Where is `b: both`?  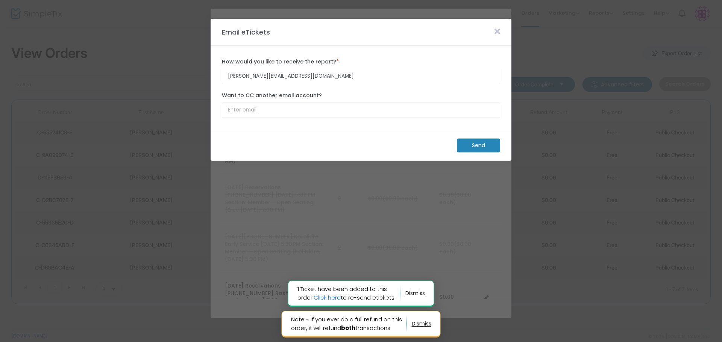
b: both is located at coordinates (348, 328).